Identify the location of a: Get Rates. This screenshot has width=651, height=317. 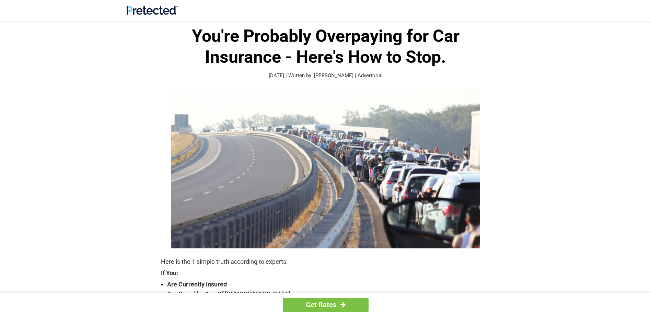
(326, 305).